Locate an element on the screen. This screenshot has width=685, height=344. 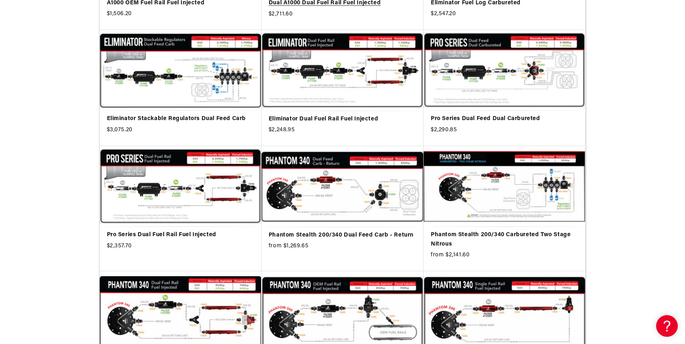
a: Pro Series Dual Fuel Rail Fuel Injected is located at coordinates (181, 235).